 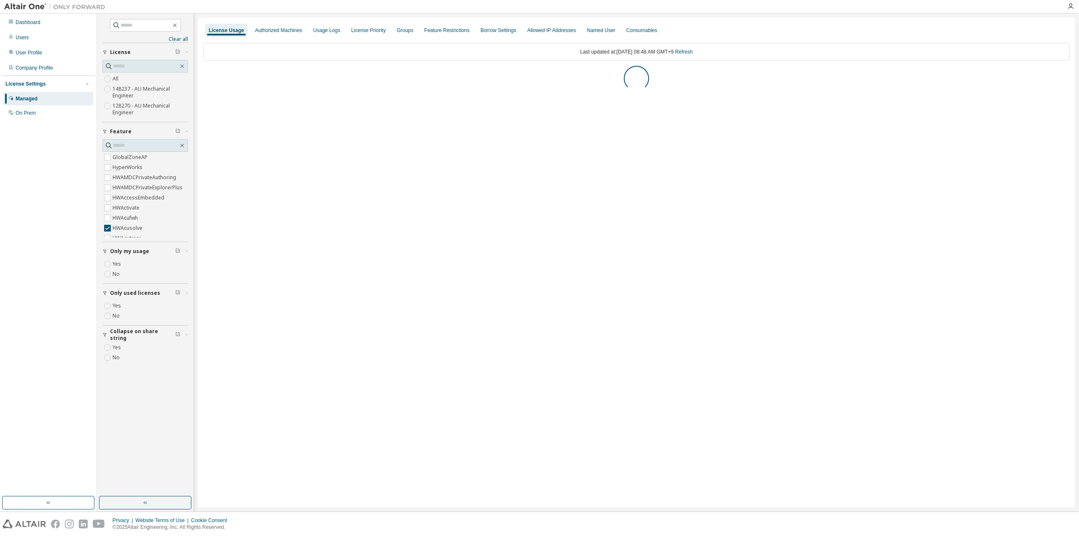 What do you see at coordinates (83, 523) in the screenshot?
I see `img: linkedin.svg` at bounding box center [83, 523].